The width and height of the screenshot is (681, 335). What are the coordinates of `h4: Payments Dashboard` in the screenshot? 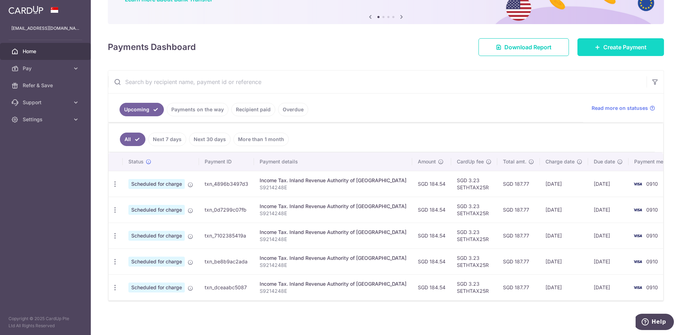 It's located at (152, 47).